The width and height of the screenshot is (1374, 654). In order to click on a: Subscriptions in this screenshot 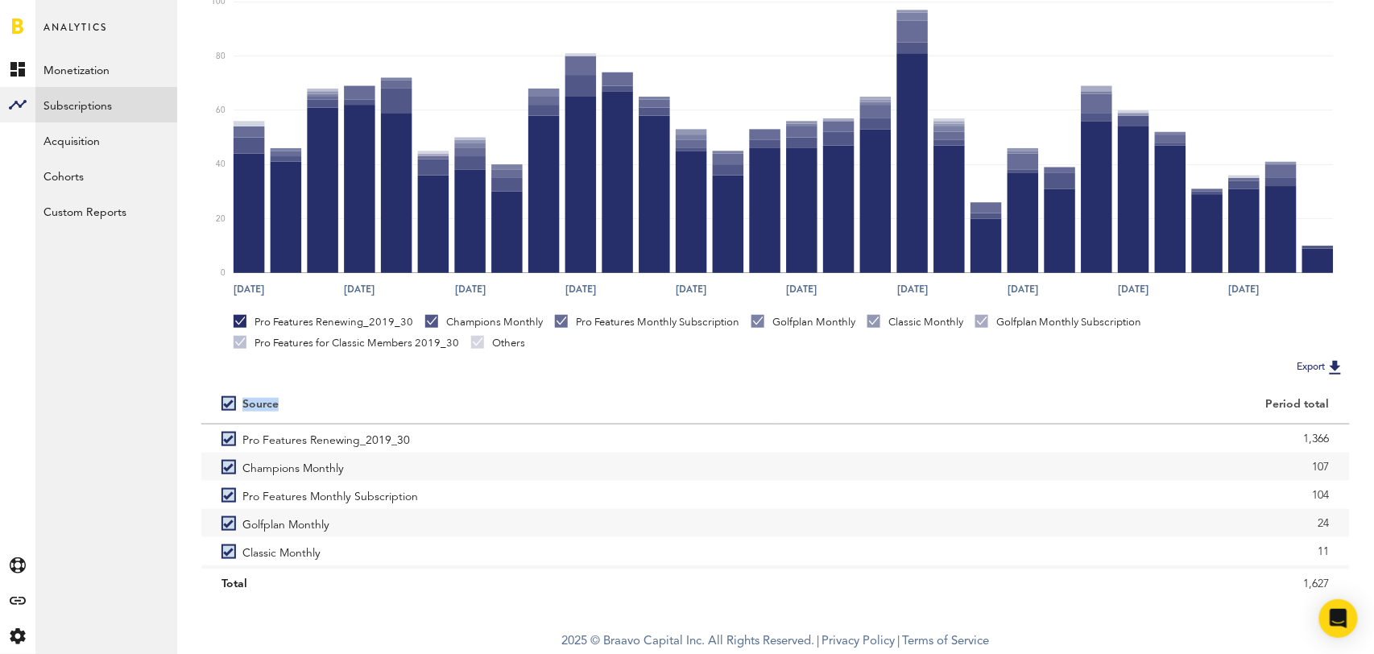, I will do `click(106, 105)`.